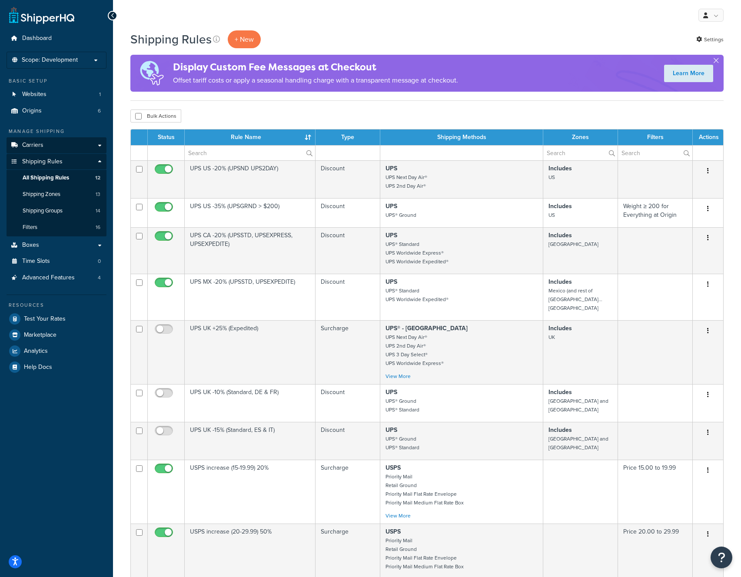 The image size is (741, 577). I want to click on div: Basic Setup, so click(56, 81).